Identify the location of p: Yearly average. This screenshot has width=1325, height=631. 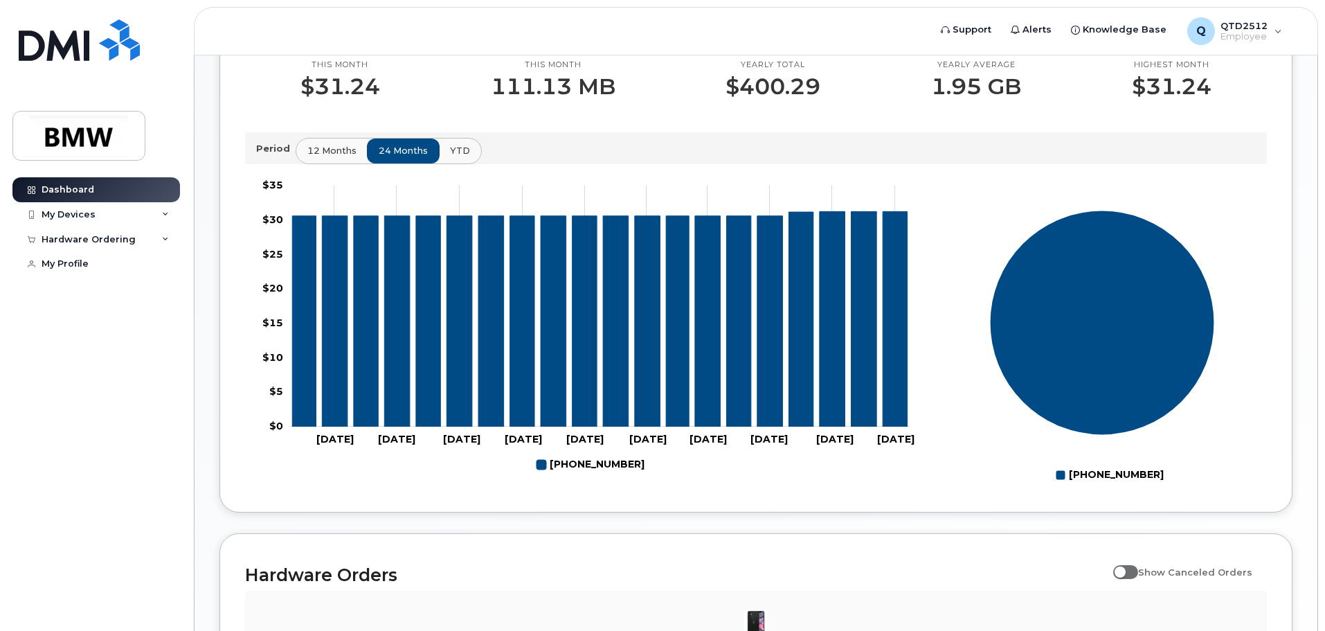
(976, 65).